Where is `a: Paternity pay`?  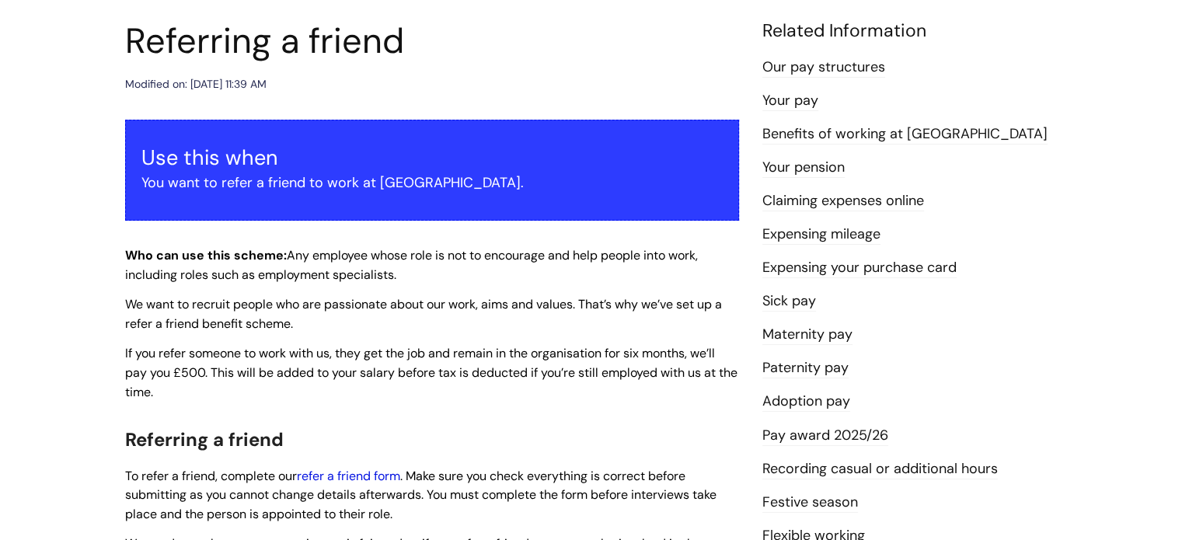 a: Paternity pay is located at coordinates (805, 368).